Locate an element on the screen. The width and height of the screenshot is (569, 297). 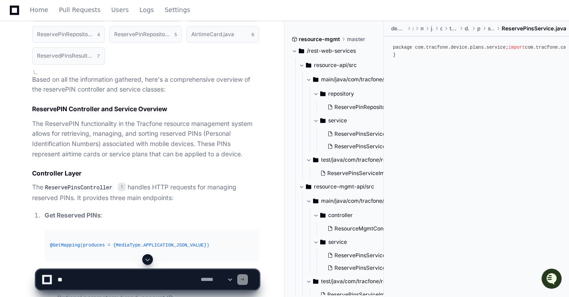
span: ReservePinsServiceImpl.java is located at coordinates (372, 146).